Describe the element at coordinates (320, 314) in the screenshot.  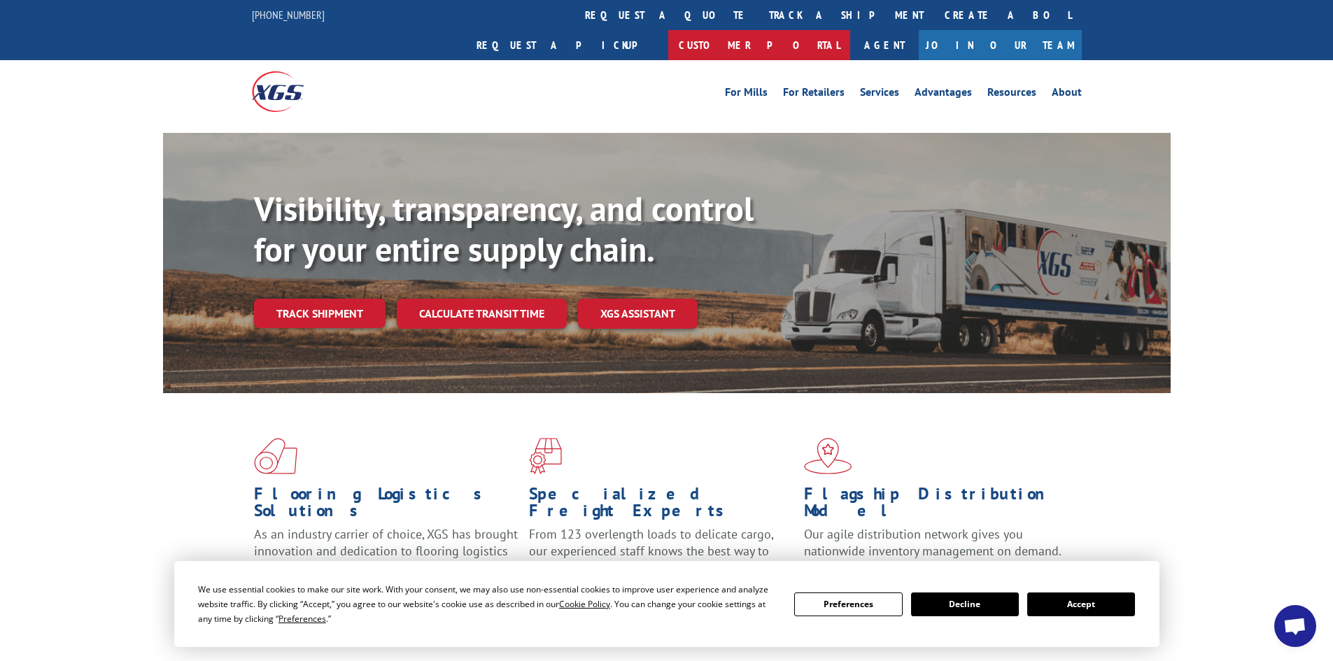
I see `a: Track shipment` at that location.